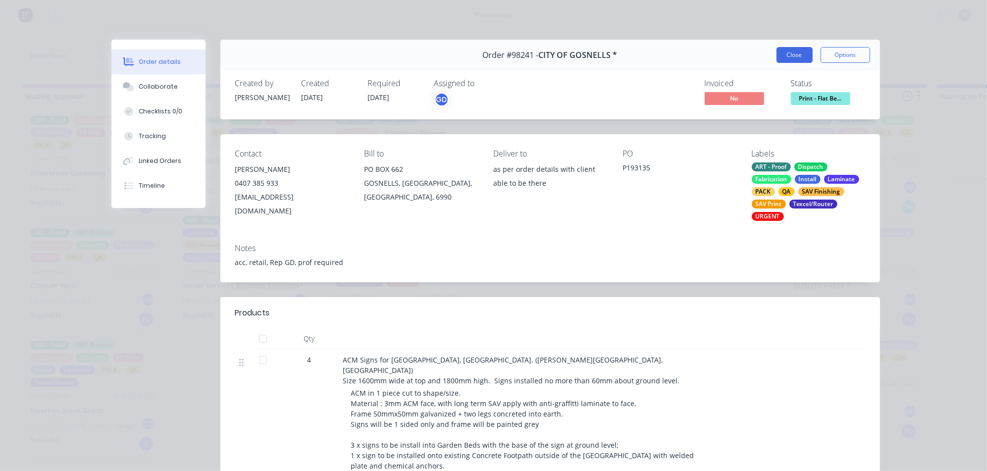  I want to click on div: Created by, so click(263, 83).